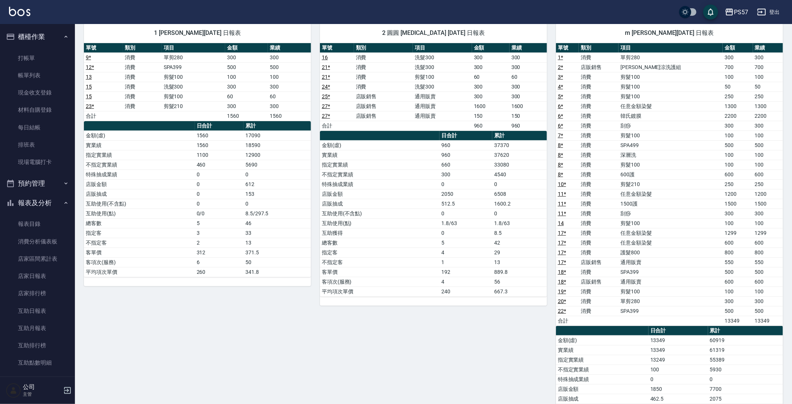  I want to click on button: save, so click(711, 12).